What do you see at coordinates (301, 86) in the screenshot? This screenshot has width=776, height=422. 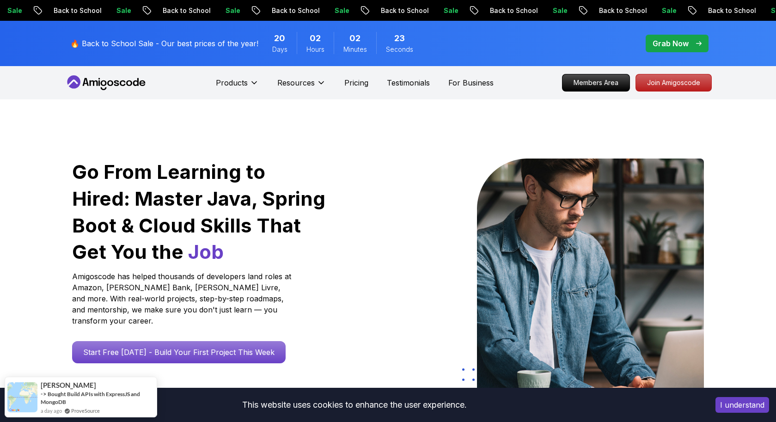 I see `button: Resources` at bounding box center [301, 86].